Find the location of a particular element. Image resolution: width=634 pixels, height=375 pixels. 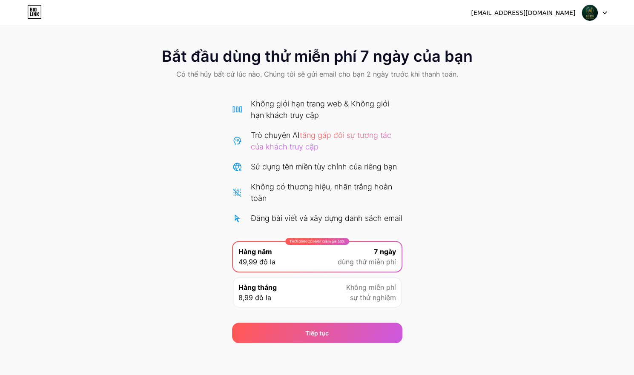

font: Đăng bài viết và xây dựng danh sách email is located at coordinates (327, 218).